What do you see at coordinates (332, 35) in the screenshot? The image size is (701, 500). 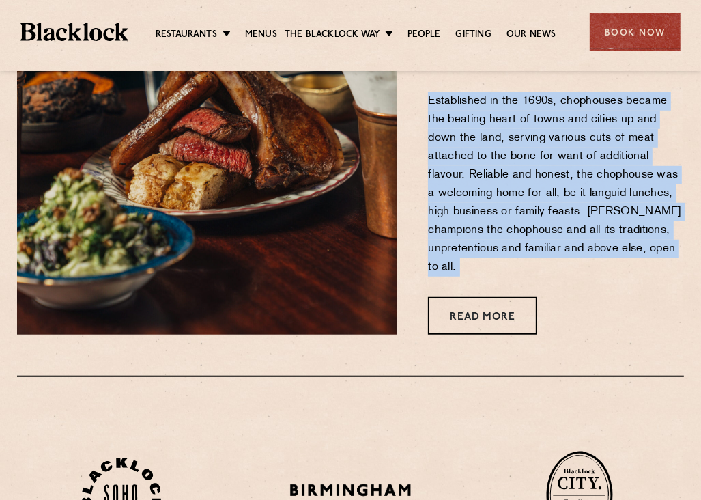 I see `a: The Blacklock Way` at bounding box center [332, 35].